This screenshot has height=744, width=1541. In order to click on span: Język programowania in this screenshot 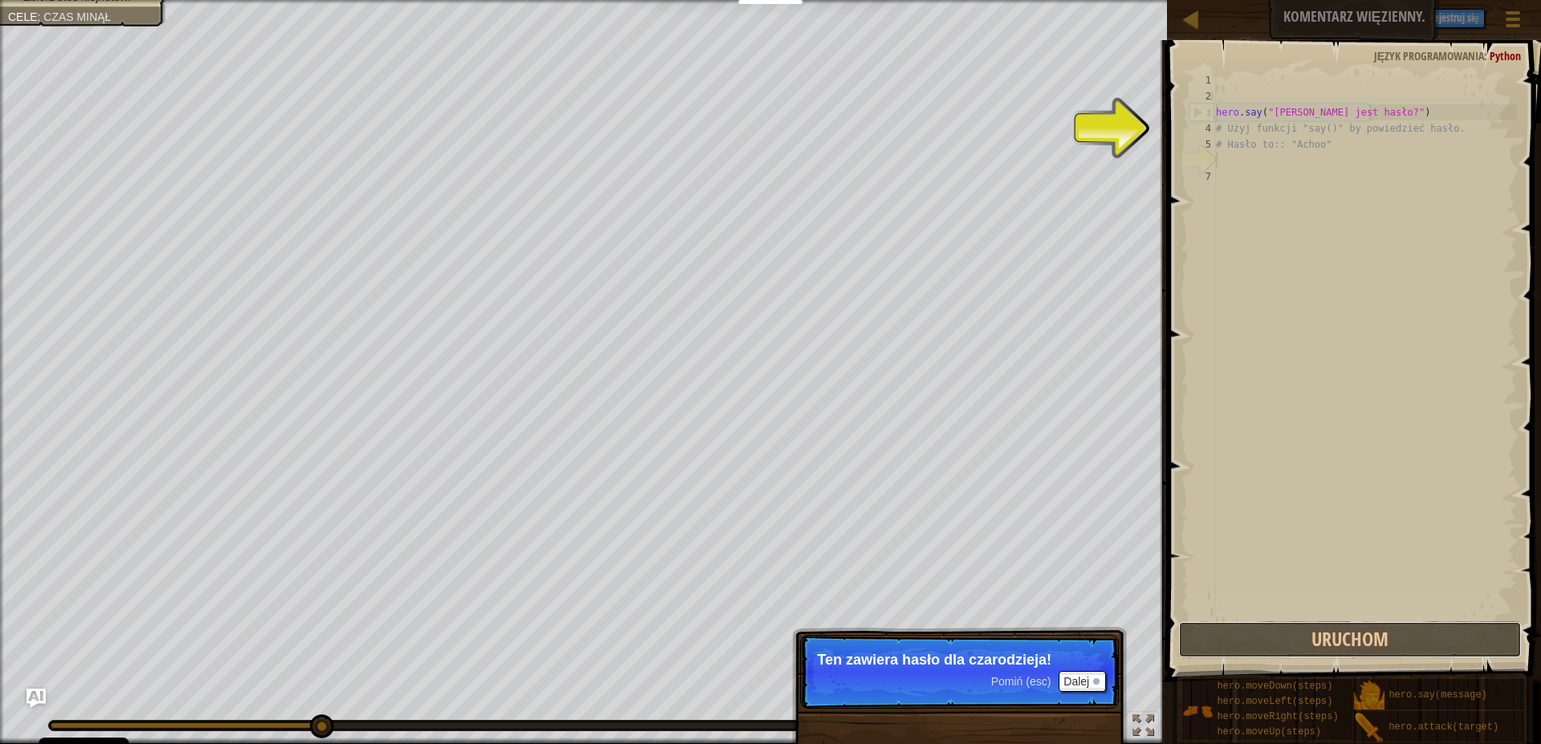, I will do `click(1428, 55)`.